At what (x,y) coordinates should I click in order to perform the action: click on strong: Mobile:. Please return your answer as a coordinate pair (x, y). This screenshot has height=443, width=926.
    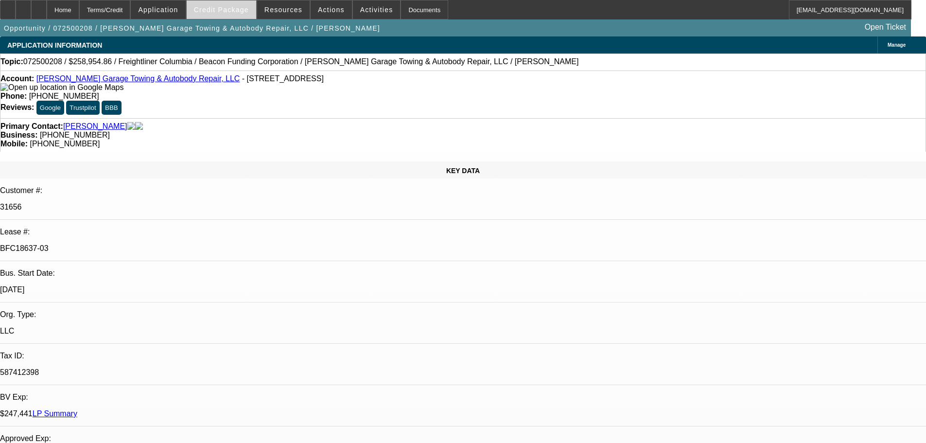
    Looking at the image, I should click on (14, 143).